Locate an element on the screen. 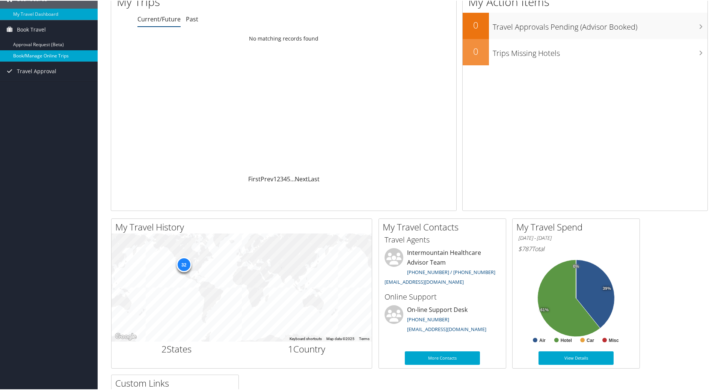 The width and height of the screenshot is (718, 390). h2: Country is located at coordinates (307, 349).